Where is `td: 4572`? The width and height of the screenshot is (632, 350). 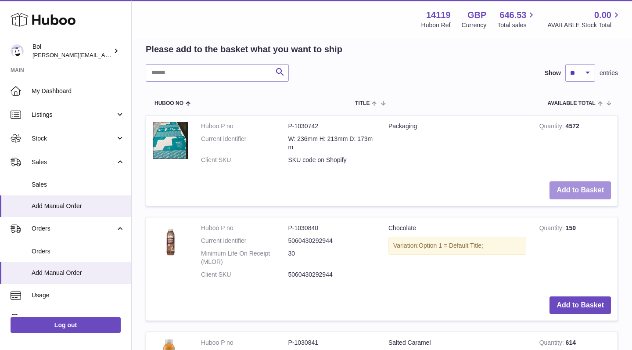 td: 4572 is located at coordinates (575, 145).